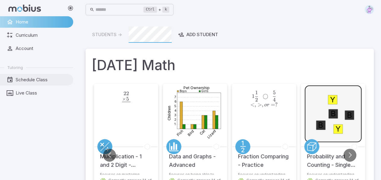 The image size is (381, 180). I want to click on text: 5, so click(175, 106).